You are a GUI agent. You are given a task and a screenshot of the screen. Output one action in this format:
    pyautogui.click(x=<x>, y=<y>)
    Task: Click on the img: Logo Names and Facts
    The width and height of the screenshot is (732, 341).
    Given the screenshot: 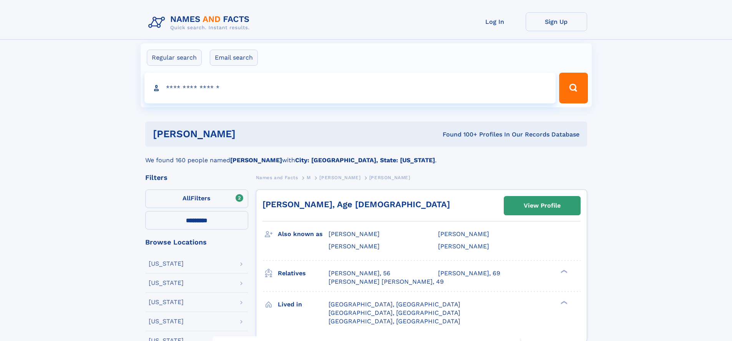 What is the action you would take?
    pyautogui.click(x=201, y=23)
    